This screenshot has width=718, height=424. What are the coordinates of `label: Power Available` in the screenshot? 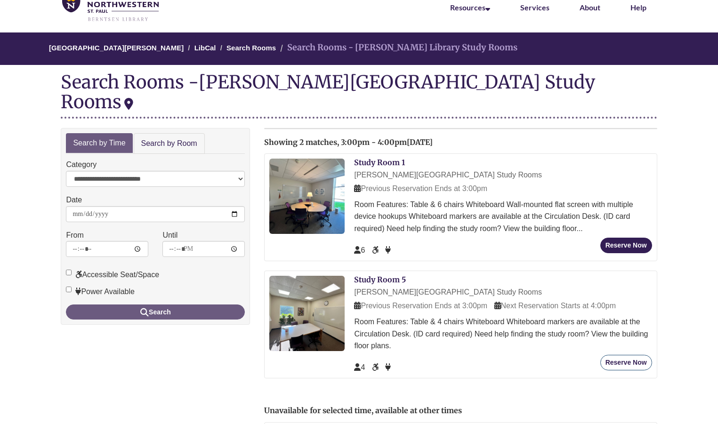 It's located at (100, 292).